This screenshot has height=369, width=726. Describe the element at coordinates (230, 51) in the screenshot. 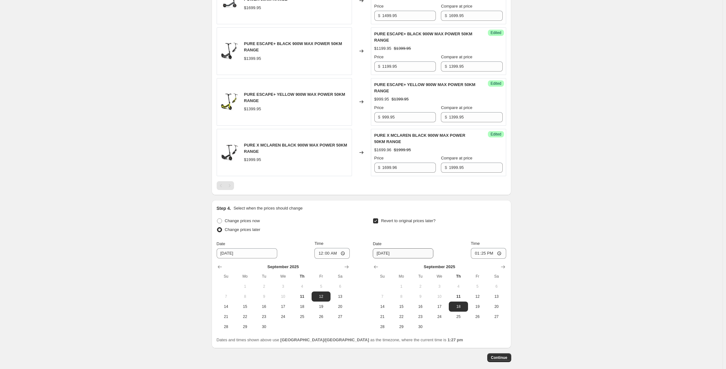

I see `img: SCPURZ136-00001_PURE_ESCAPE__BLACK_1_80x.png` at that location.